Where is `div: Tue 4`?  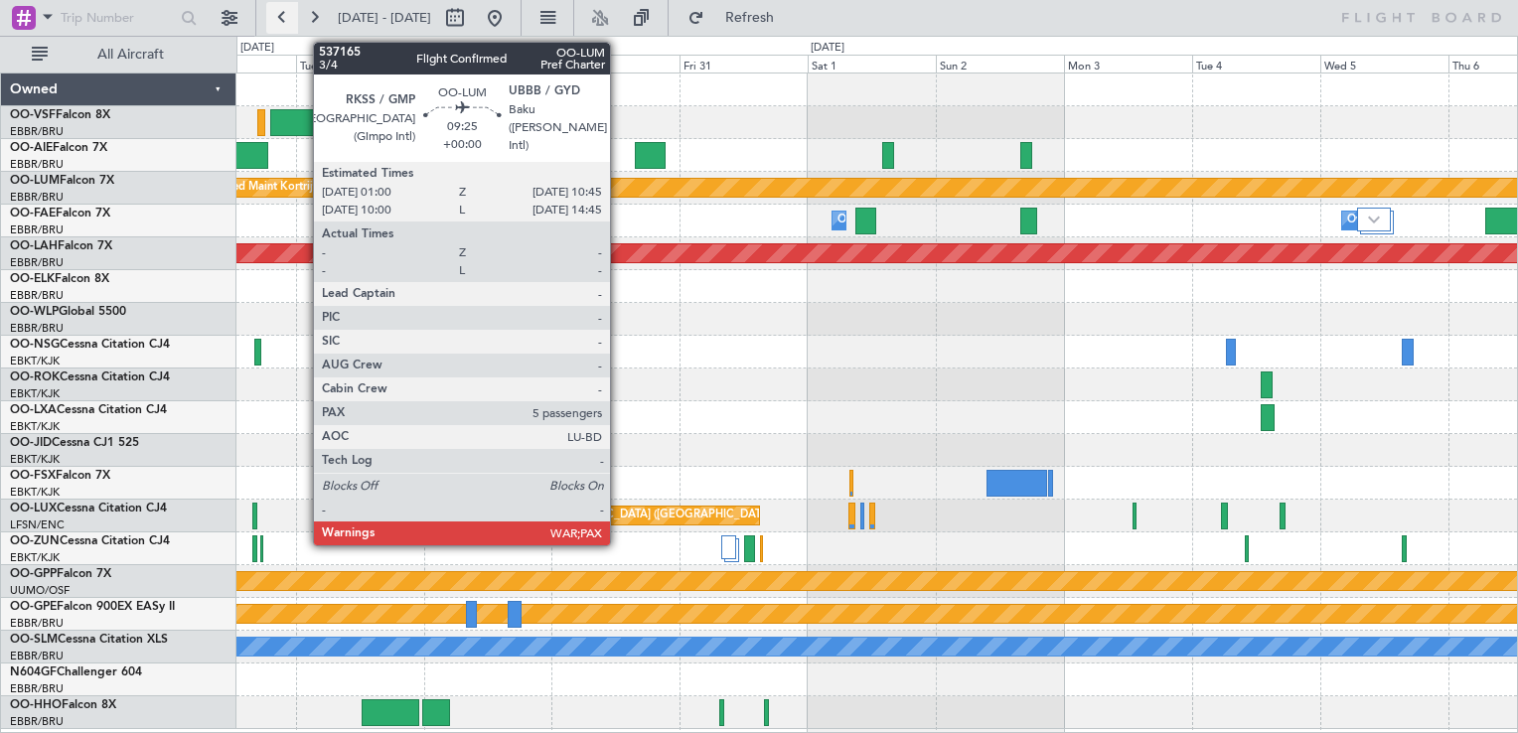 div: Tue 4 is located at coordinates (1256, 64).